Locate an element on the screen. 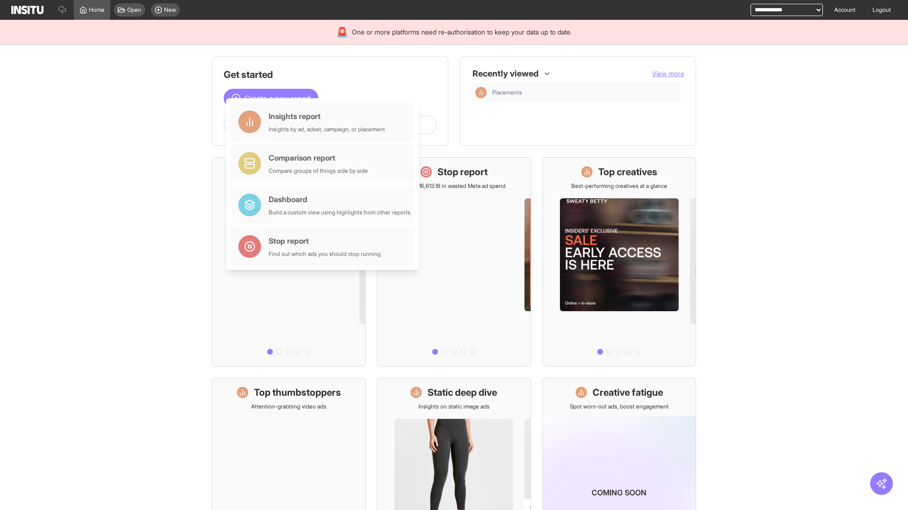 This screenshot has width=908, height=510. button: View more is located at coordinates (668, 74).